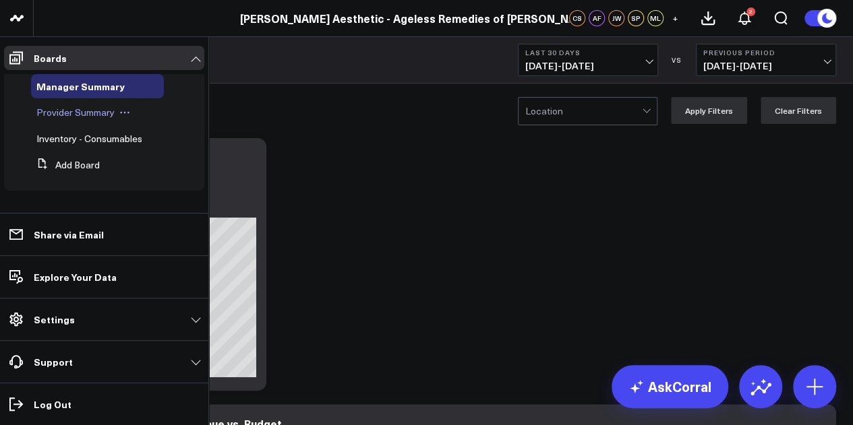 Image resolution: width=853 pixels, height=425 pixels. I want to click on div: CS, so click(577, 18).